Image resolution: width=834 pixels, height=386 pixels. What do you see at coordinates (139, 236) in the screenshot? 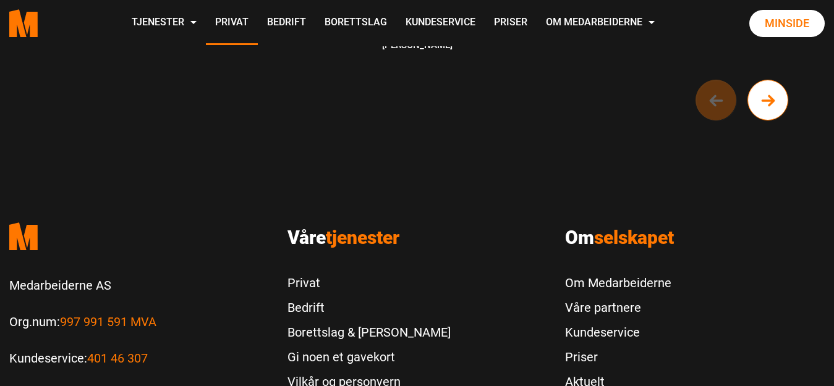
I see `a: Medarbeiderne start` at bounding box center [139, 236].